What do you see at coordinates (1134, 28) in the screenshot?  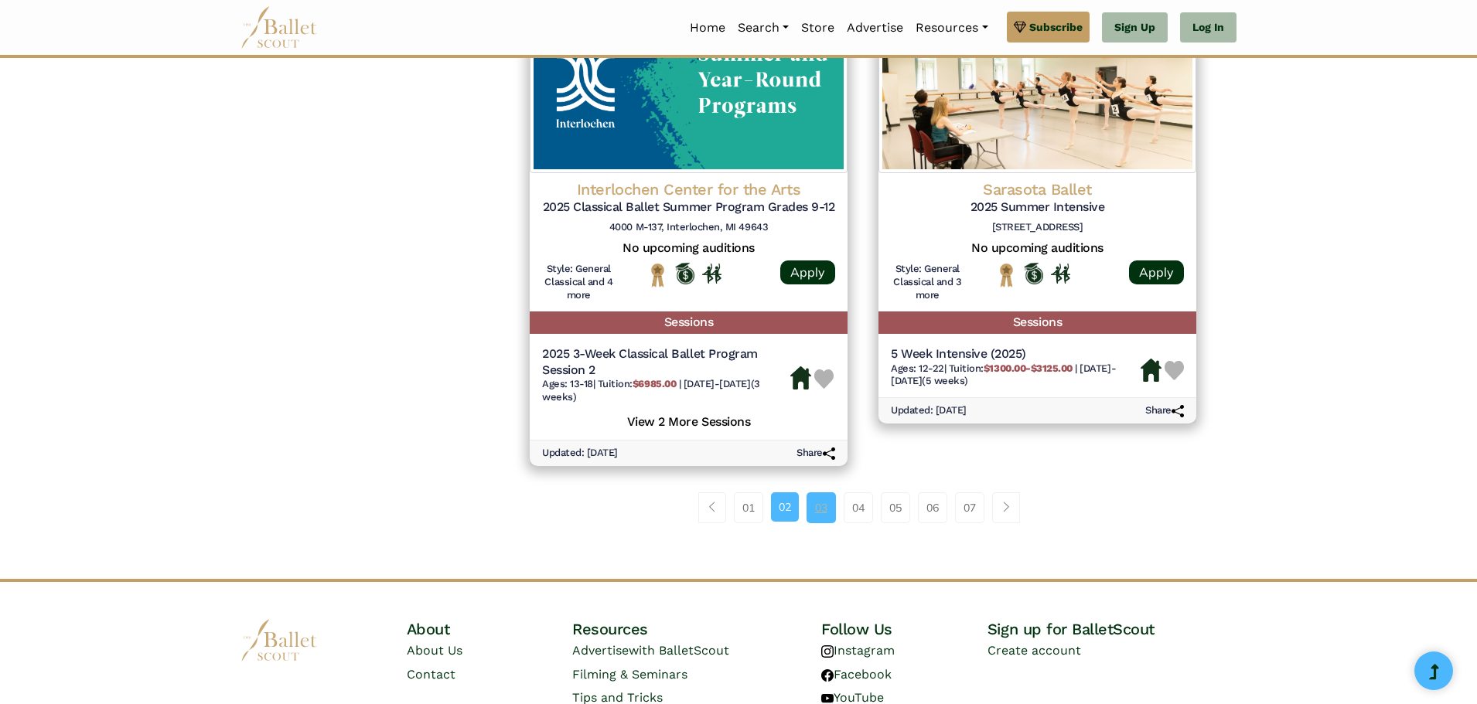 I see `a: Sign Up` at bounding box center [1134, 28].